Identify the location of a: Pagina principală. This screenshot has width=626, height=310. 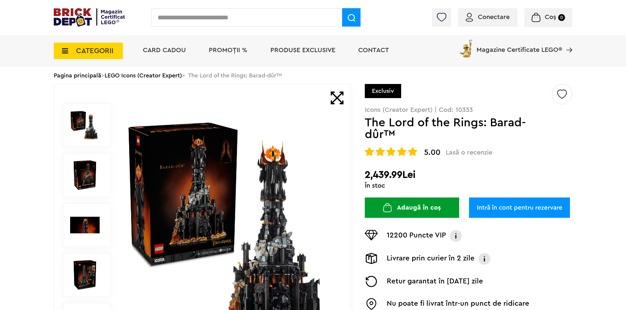
(77, 75).